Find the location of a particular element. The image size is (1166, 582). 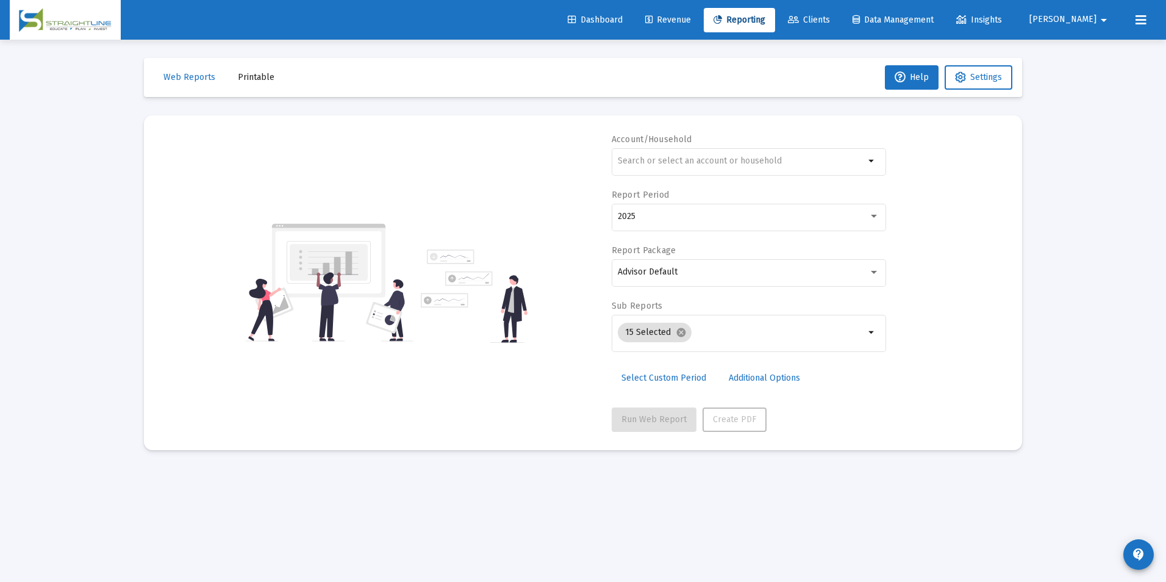

mat-icon: contact_support is located at coordinates (1139, 554).